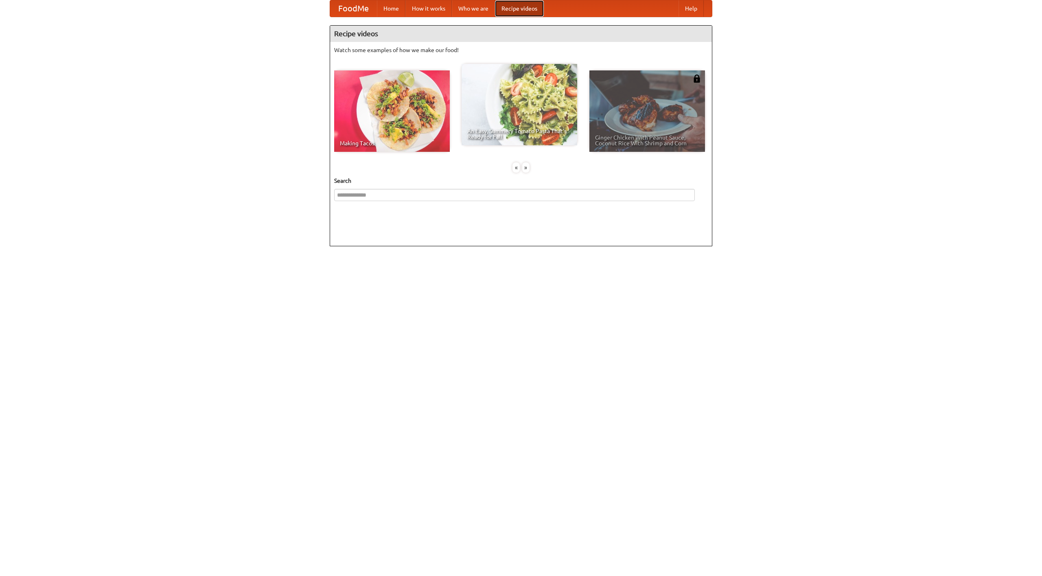  Describe the element at coordinates (691, 9) in the screenshot. I see `a: Help` at that location.